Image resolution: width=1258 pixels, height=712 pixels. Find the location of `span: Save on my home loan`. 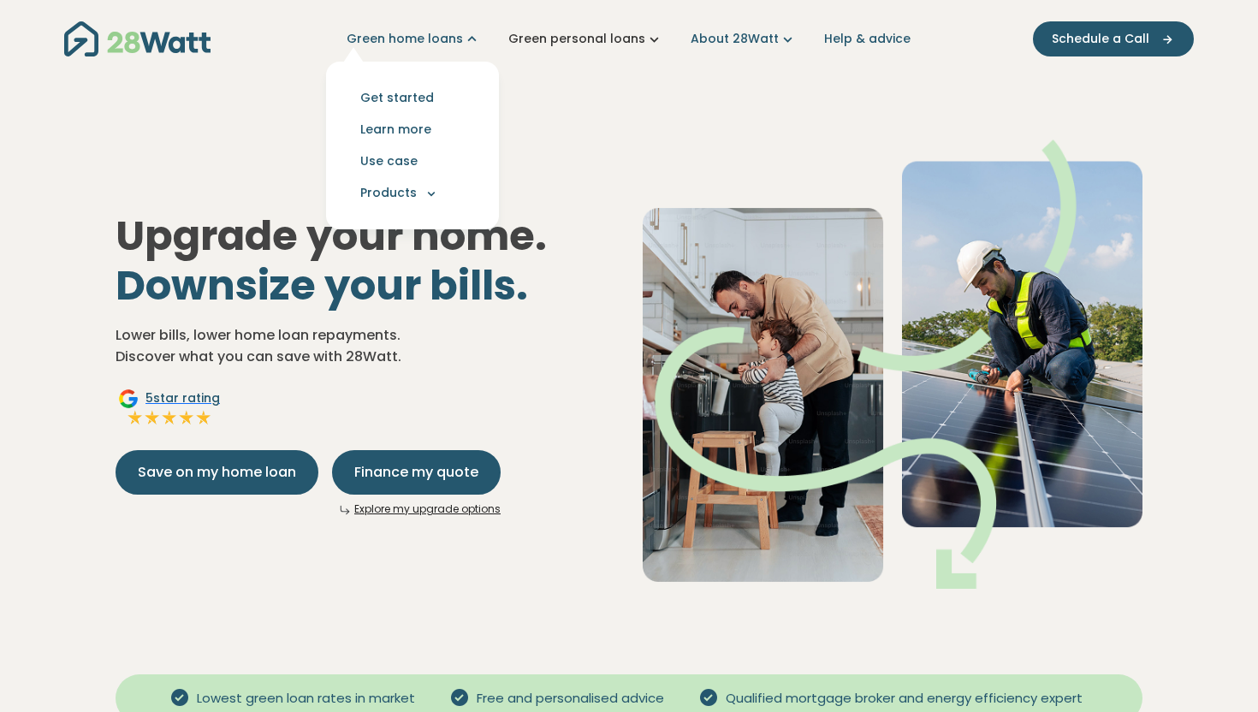

span: Save on my home loan is located at coordinates (217, 472).